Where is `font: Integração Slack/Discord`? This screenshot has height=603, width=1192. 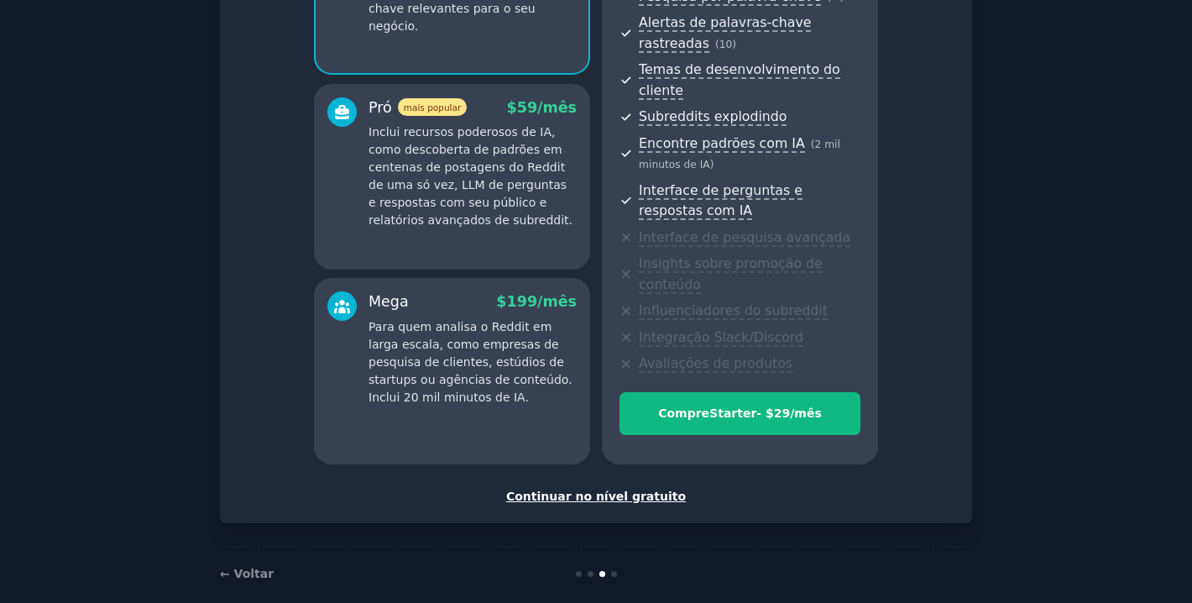
font: Integração Slack/Discord is located at coordinates (721, 337).